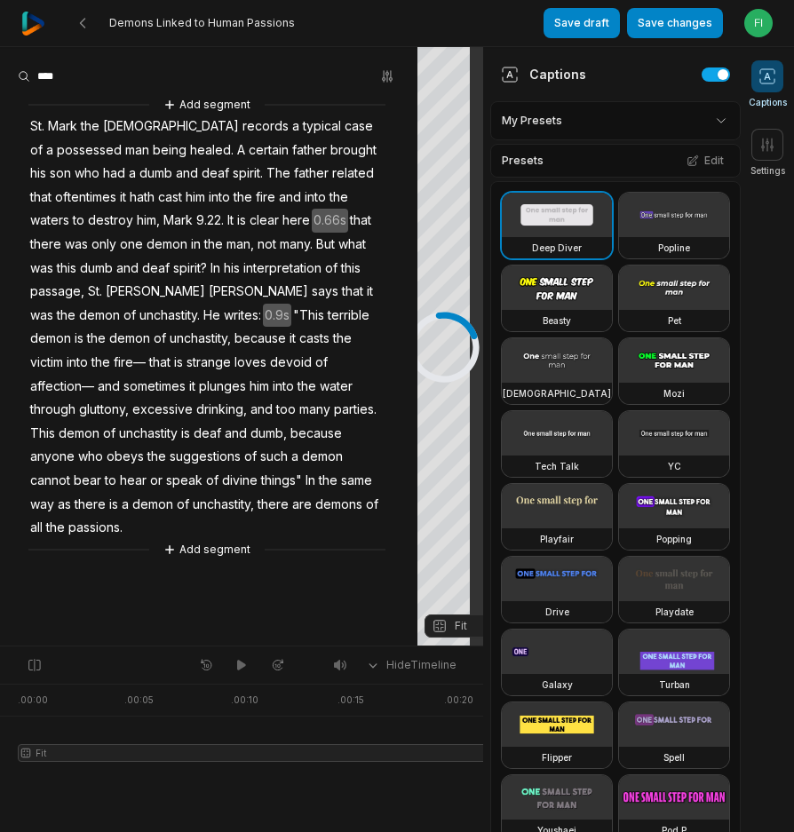 Image resolution: width=794 pixels, height=832 pixels. Describe the element at coordinates (355, 409) in the screenshot. I see `span: parties.` at that location.